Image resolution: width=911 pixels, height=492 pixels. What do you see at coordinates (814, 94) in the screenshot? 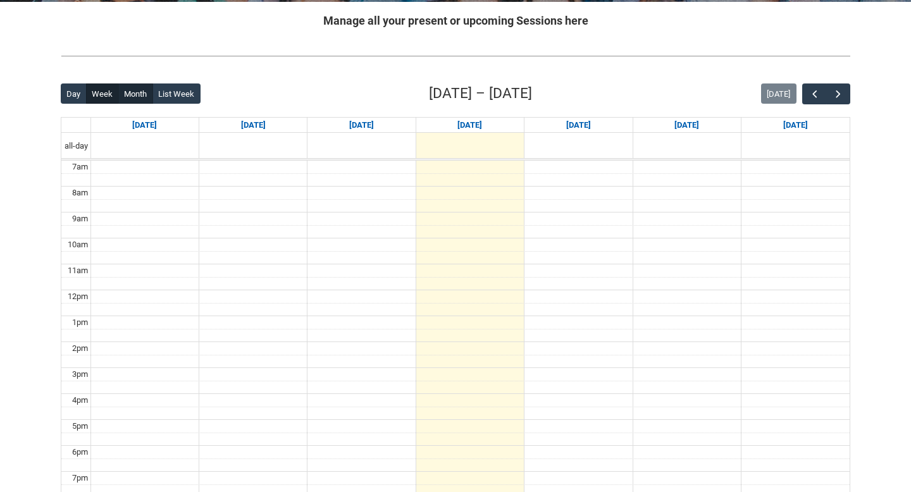
I see `button: Previous Week` at bounding box center [814, 94].